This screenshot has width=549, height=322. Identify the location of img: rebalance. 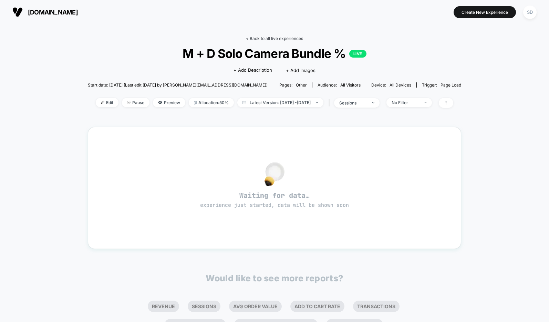
(195, 102).